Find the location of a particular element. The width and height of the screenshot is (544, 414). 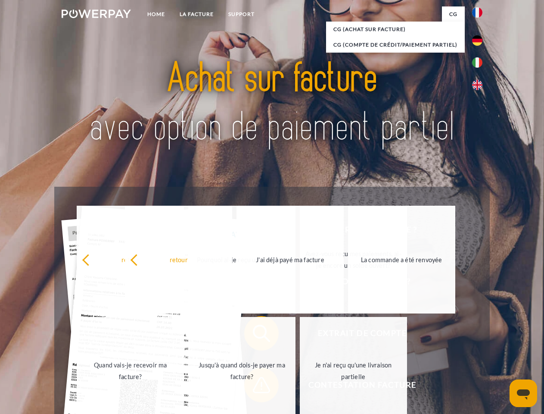

div: Je n'ai reçu qu'une livraison partielle is located at coordinates (353, 371).